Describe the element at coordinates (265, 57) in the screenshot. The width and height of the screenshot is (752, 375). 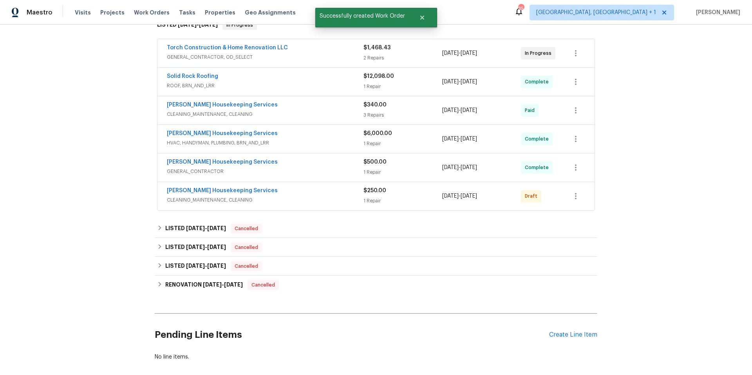
I see `span: GENERAL_CONTRACTOR, OD_SELECT` at that location.